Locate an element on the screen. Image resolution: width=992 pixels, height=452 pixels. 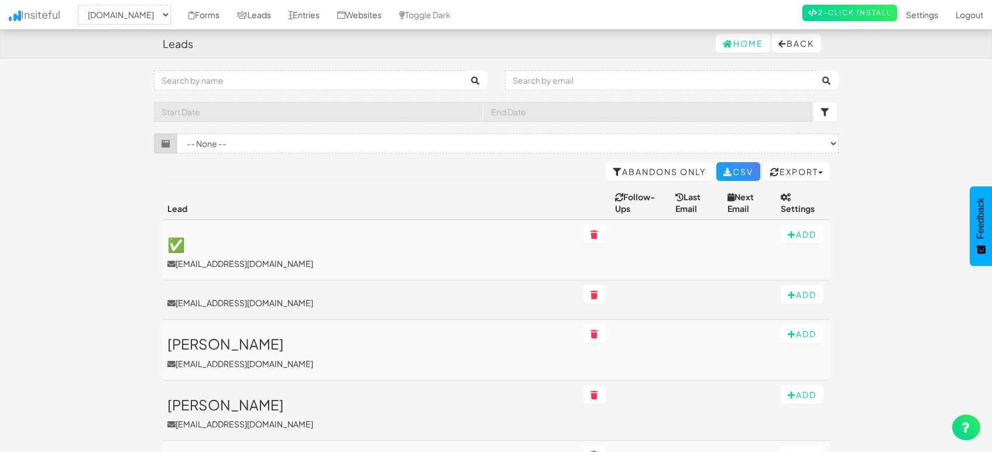
a: Abandons Only is located at coordinates (660, 171).